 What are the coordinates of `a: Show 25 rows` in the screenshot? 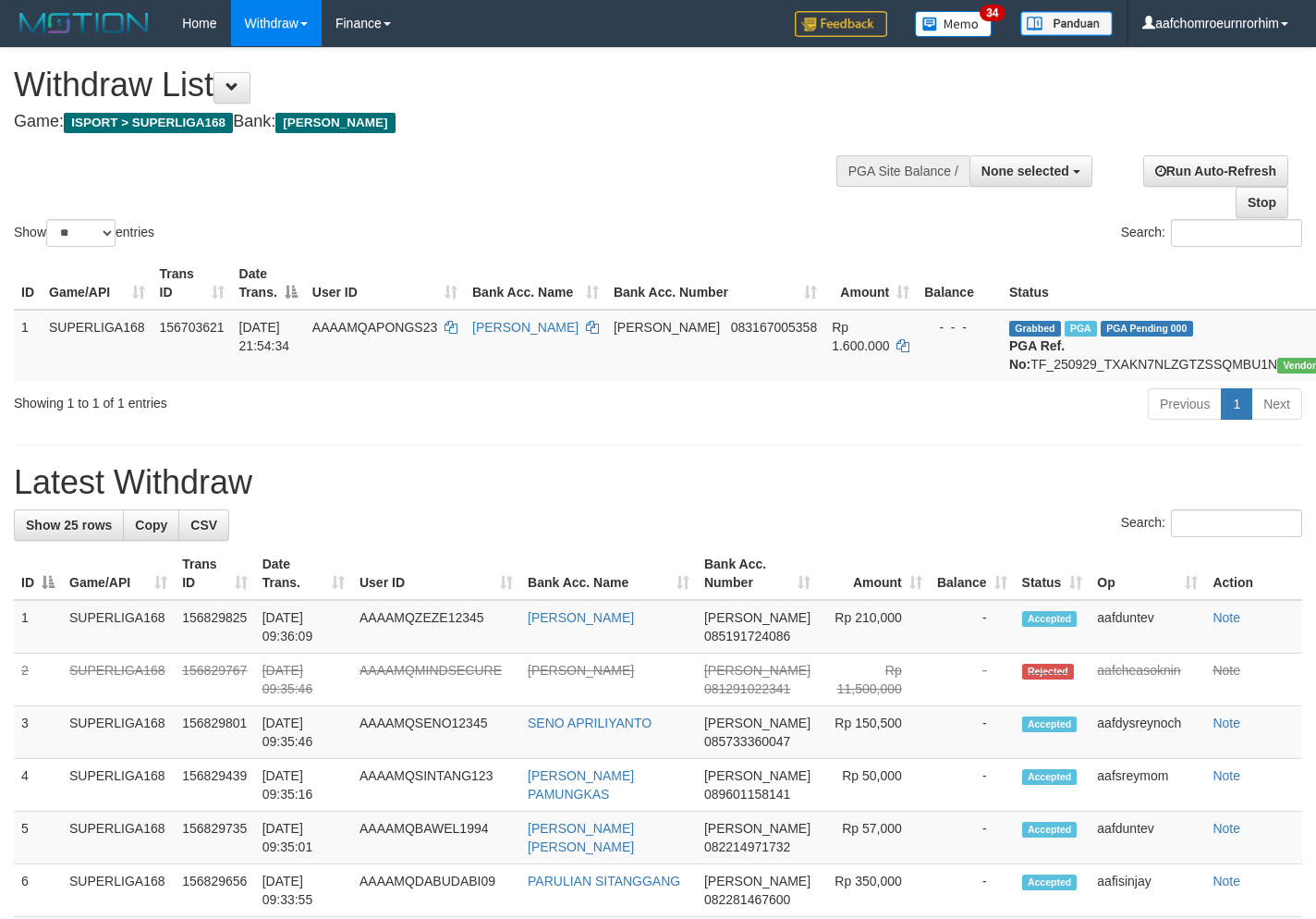 It's located at (68, 525).